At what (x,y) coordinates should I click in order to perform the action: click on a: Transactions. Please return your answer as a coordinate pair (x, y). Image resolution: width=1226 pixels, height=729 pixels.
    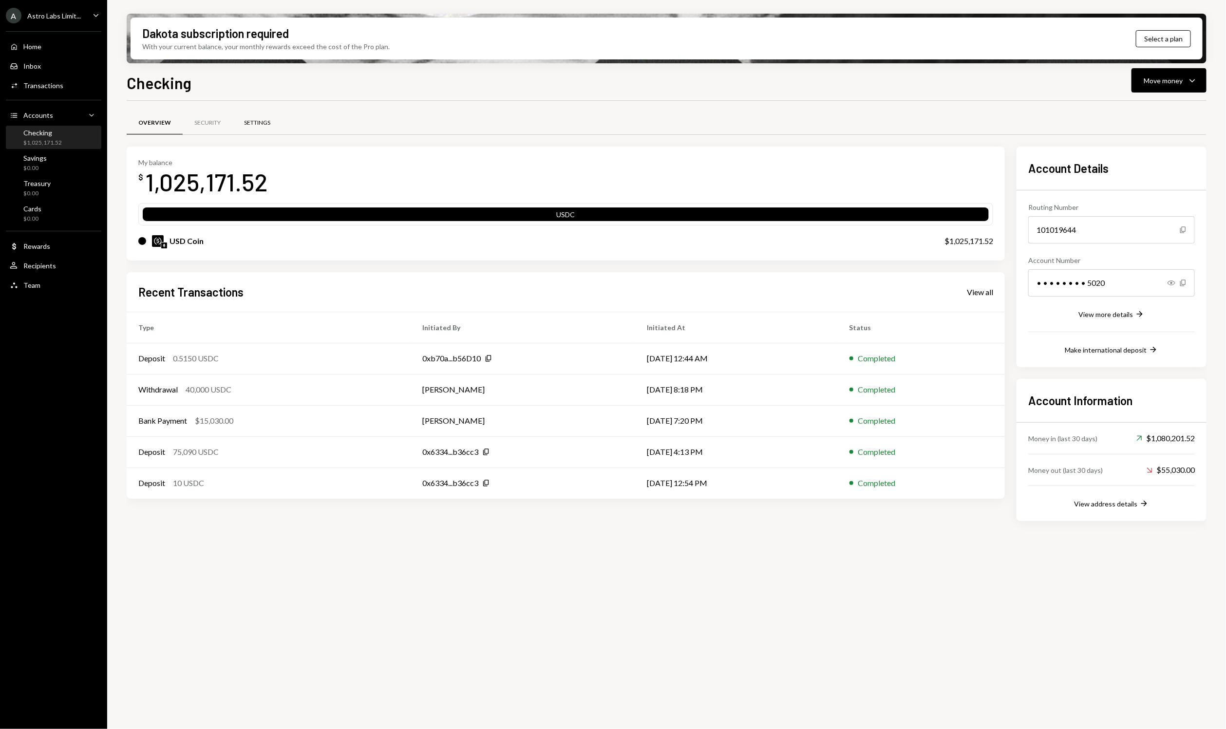
    Looking at the image, I should click on (54, 85).